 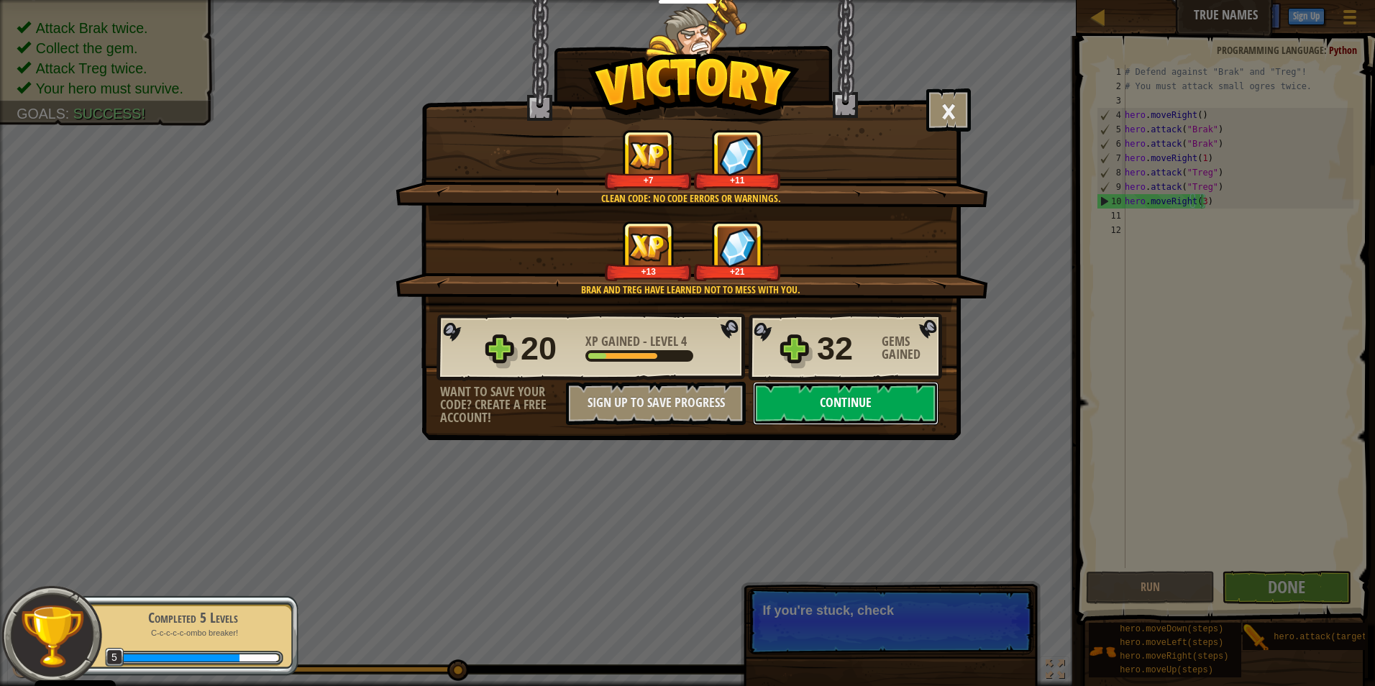 What do you see at coordinates (648, 271) in the screenshot?
I see `div: +13` at bounding box center [648, 271].